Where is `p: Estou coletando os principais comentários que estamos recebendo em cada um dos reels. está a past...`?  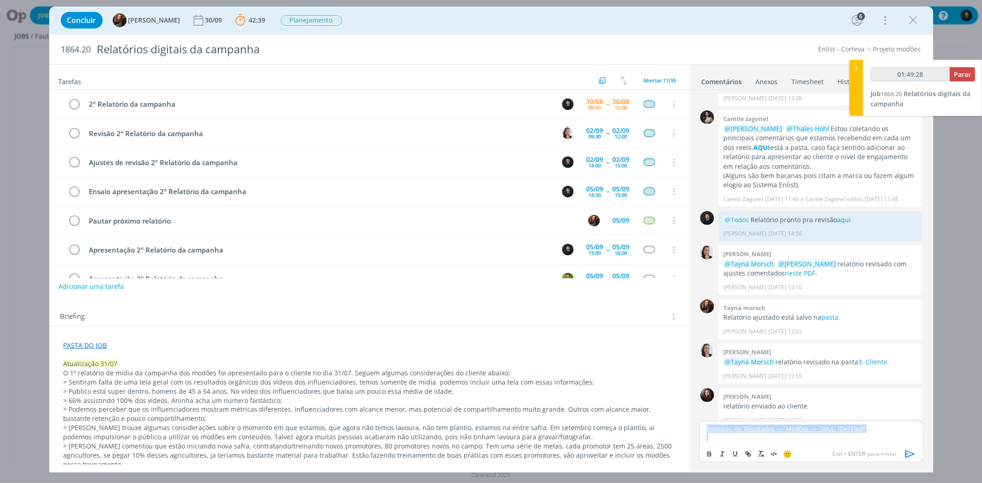
p: Estou coletando os principais comentários que estamos recebendo em cada um dos reels. está a past... is located at coordinates (821, 148).